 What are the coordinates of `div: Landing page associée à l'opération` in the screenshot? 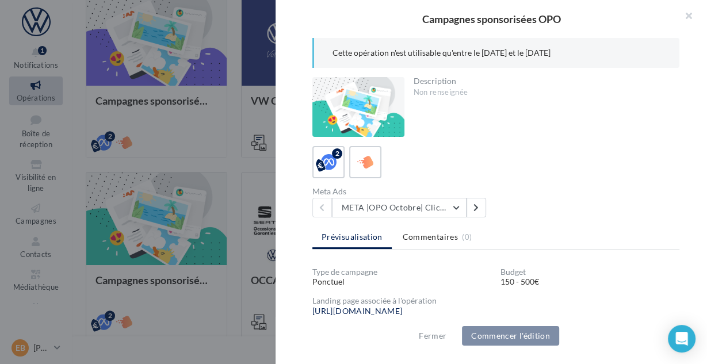 It's located at (496, 301).